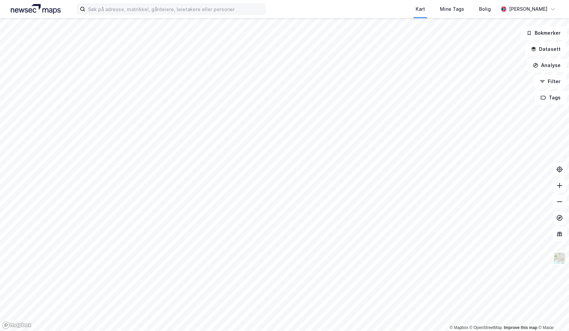 The width and height of the screenshot is (569, 331). I want to click on button: Tags, so click(551, 98).